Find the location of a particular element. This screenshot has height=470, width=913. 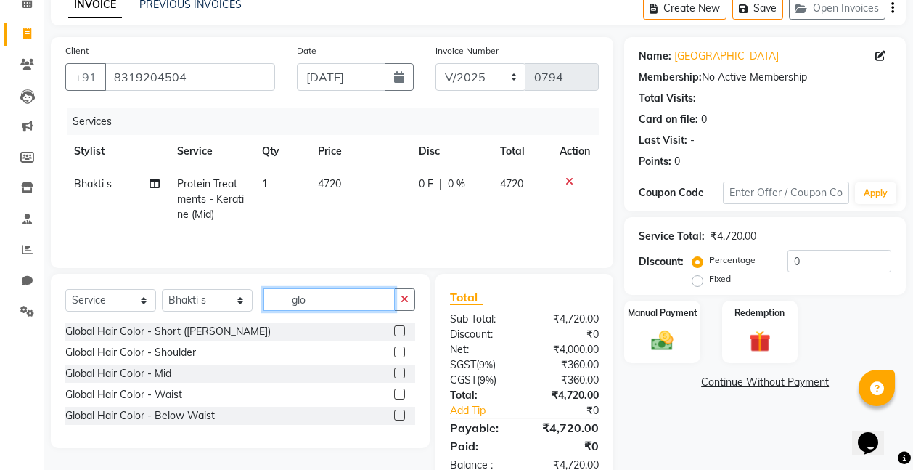

span: SGST is located at coordinates (463, 365).